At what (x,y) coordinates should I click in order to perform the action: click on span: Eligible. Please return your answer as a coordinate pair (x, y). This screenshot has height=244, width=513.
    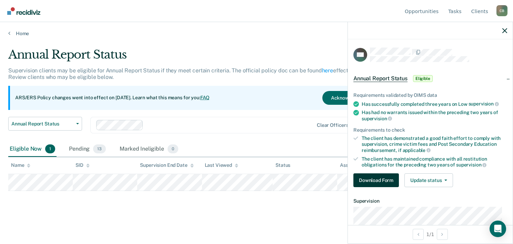
    Looking at the image, I should click on (423, 79).